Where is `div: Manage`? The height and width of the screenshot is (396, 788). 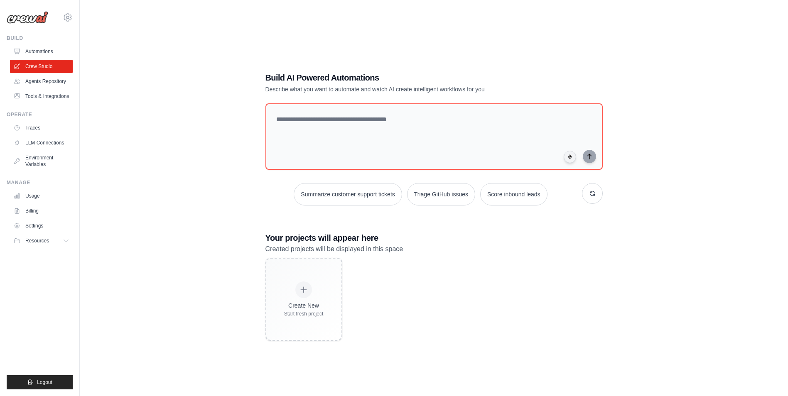 div: Manage is located at coordinates (39, 183).